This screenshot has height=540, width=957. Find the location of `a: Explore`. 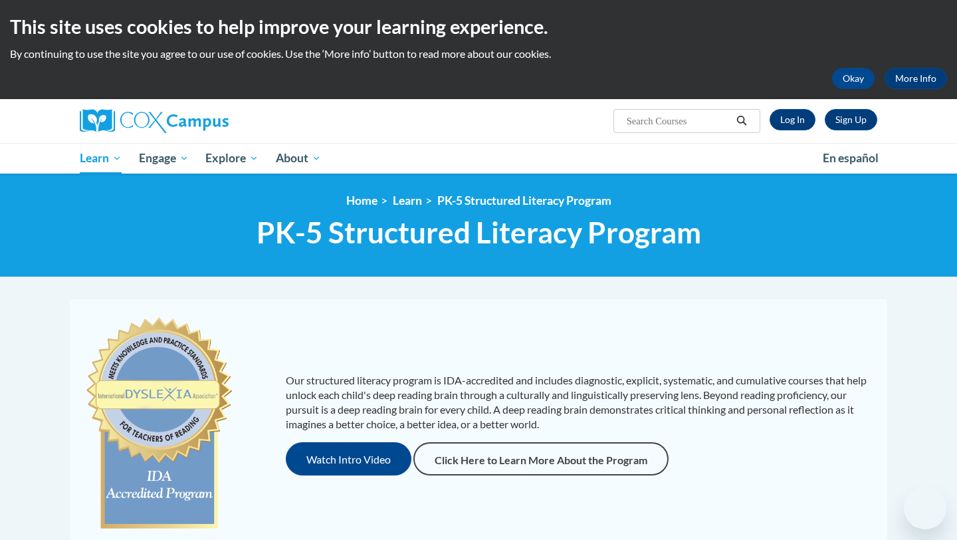

a: Explore is located at coordinates (232, 158).